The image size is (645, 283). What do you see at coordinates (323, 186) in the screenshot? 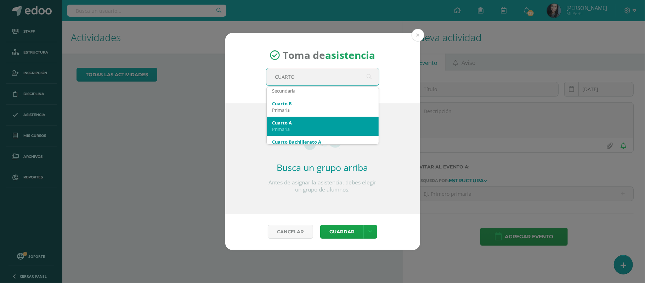
I see `p: Antes de asignar la asistencia, debes elegir un grupo de alumnos.` at bounding box center [323, 186].